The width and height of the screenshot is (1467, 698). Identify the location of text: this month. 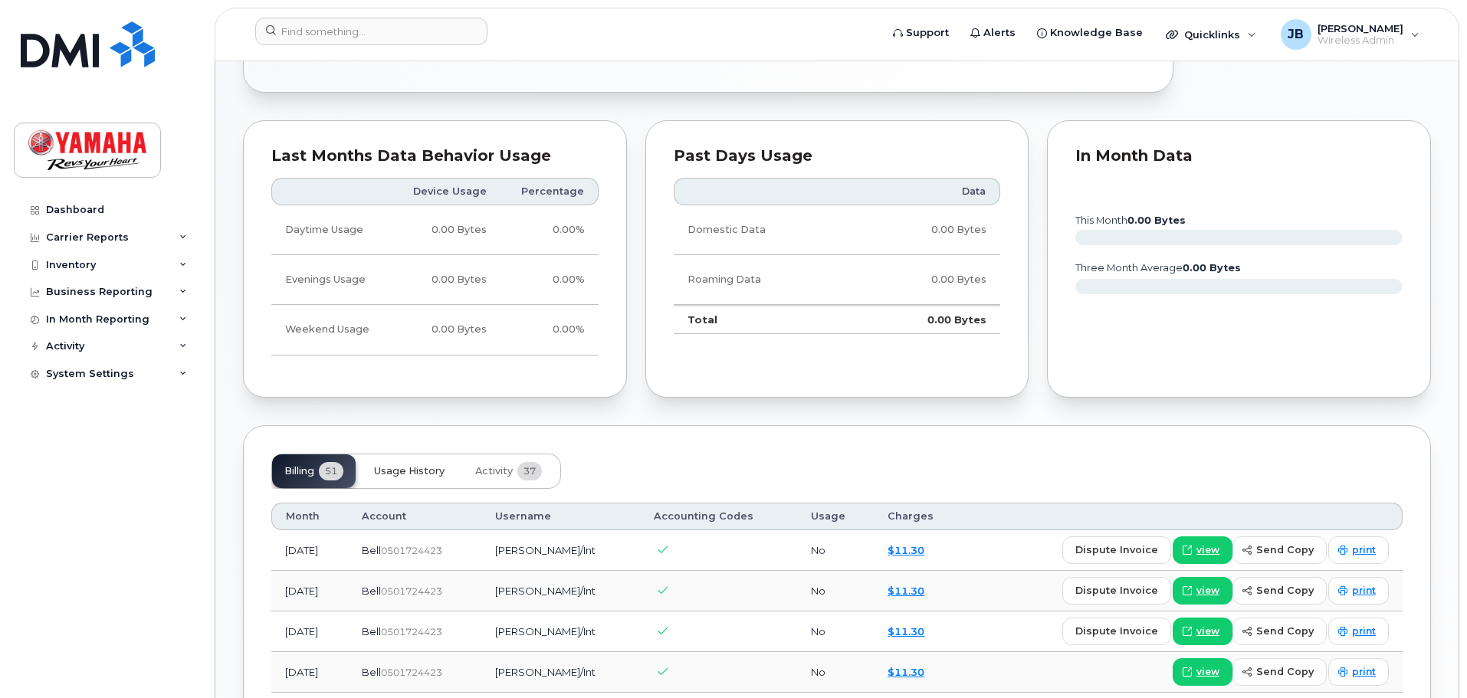
(1129, 220).